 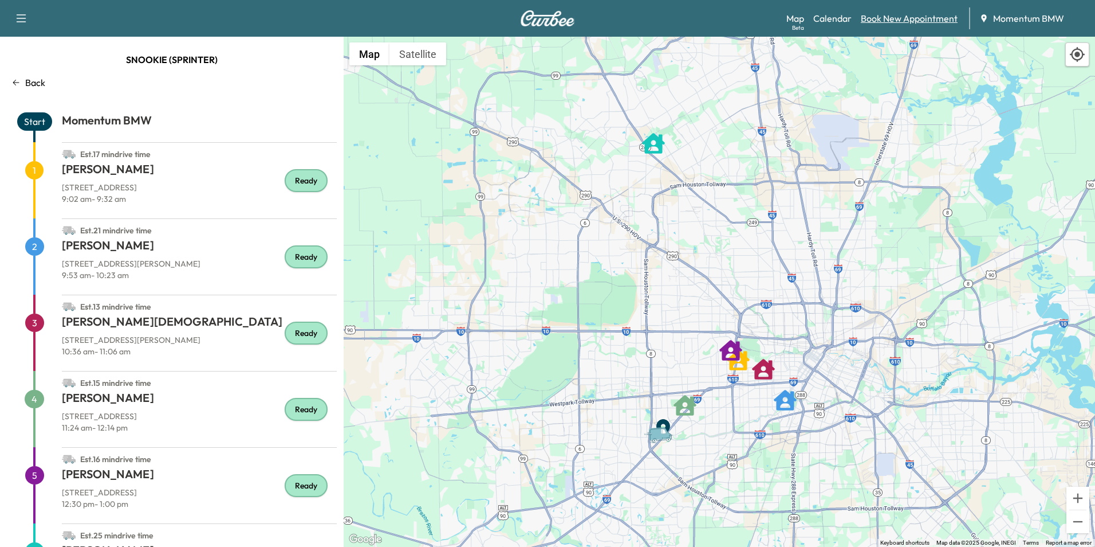 I want to click on button: Show satellite imagery, so click(x=418, y=54).